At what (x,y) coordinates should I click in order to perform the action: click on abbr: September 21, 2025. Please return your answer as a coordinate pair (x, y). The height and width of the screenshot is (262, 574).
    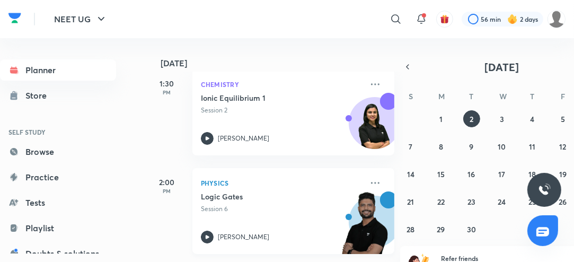
    Looking at the image, I should click on (410, 201).